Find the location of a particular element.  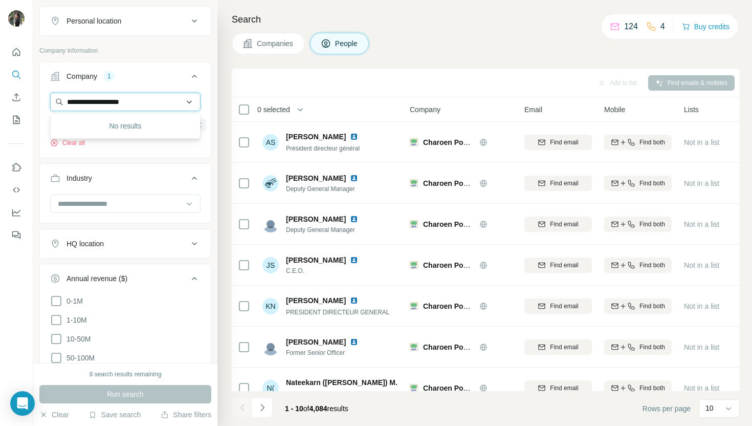

span: Companies is located at coordinates (275, 43).